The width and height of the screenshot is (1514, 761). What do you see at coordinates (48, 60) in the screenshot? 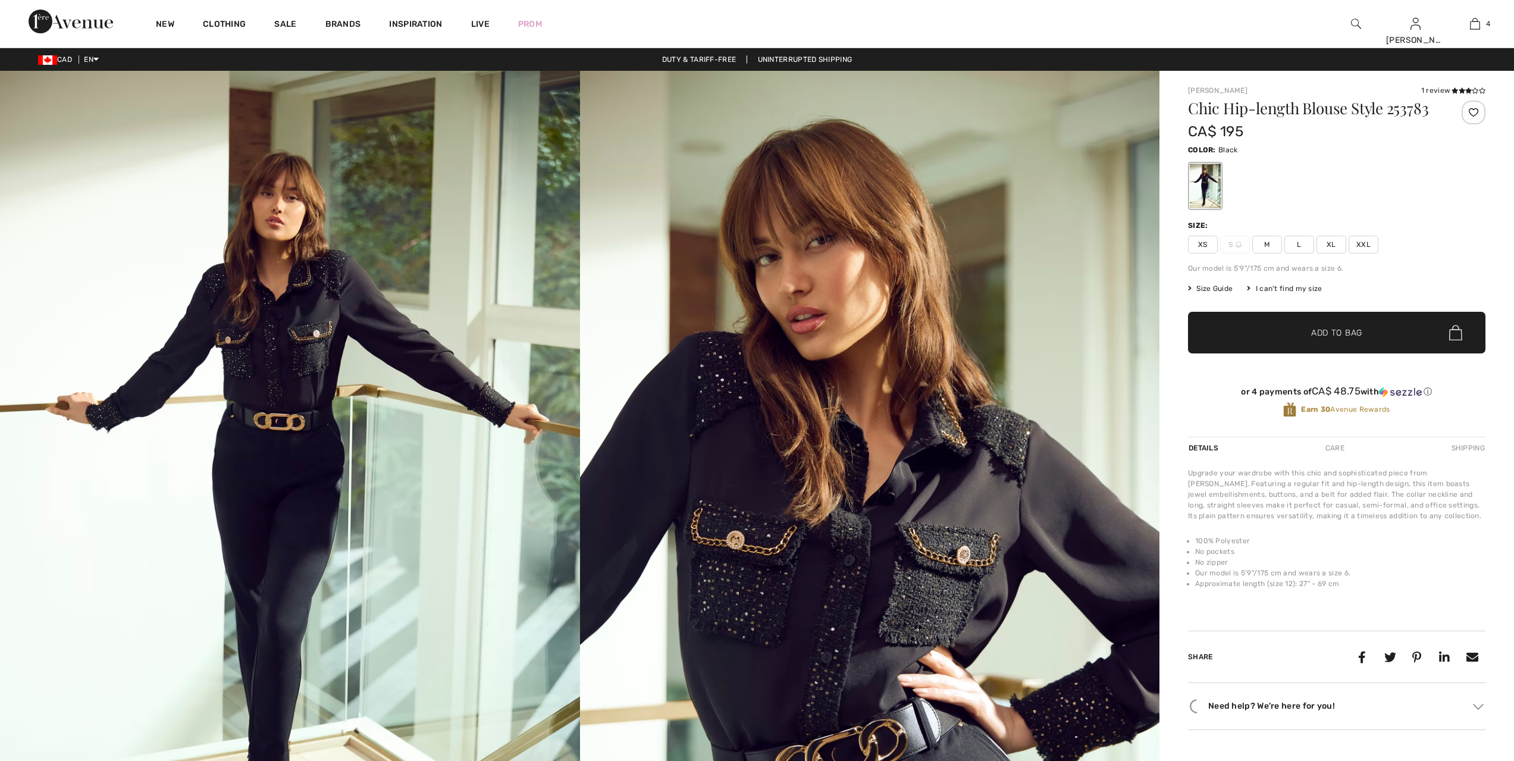
I see `img: Canadian Dollar` at bounding box center [48, 60].